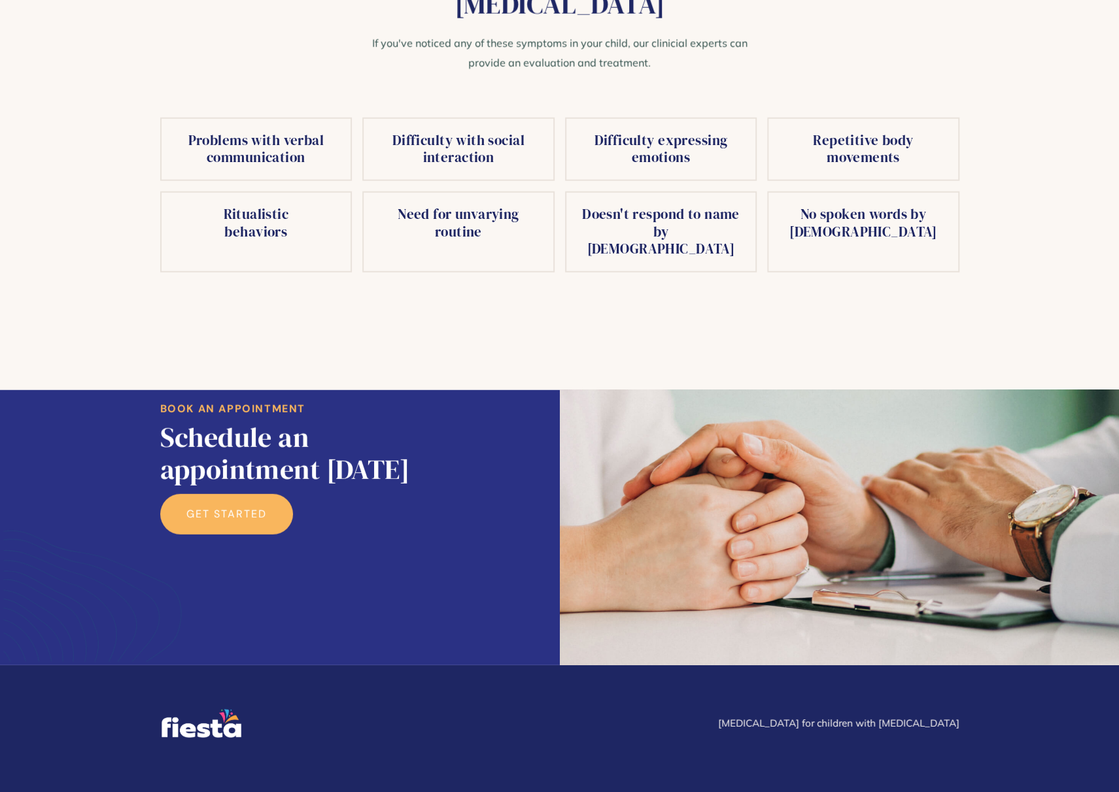 The image size is (1119, 792). Describe the element at coordinates (256, 223) in the screenshot. I see `h4: Ritualistic behaviors` at that location.